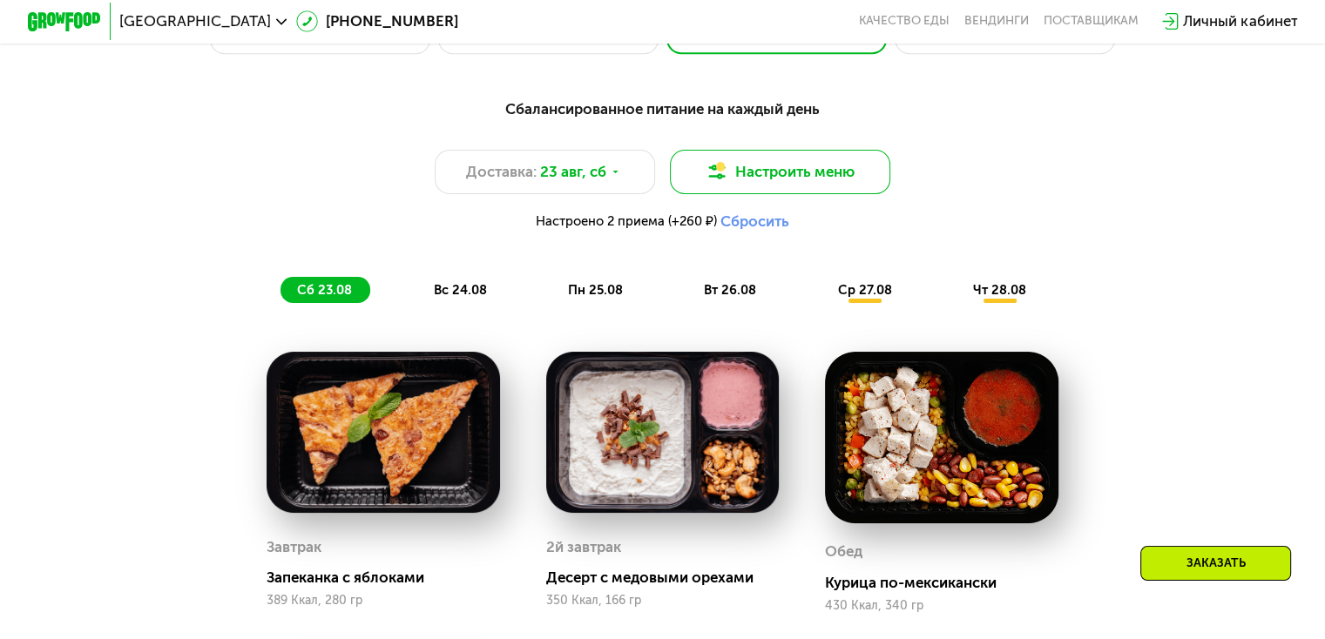  What do you see at coordinates (501, 172) in the screenshot?
I see `span: Доставка:` at bounding box center [501, 172].